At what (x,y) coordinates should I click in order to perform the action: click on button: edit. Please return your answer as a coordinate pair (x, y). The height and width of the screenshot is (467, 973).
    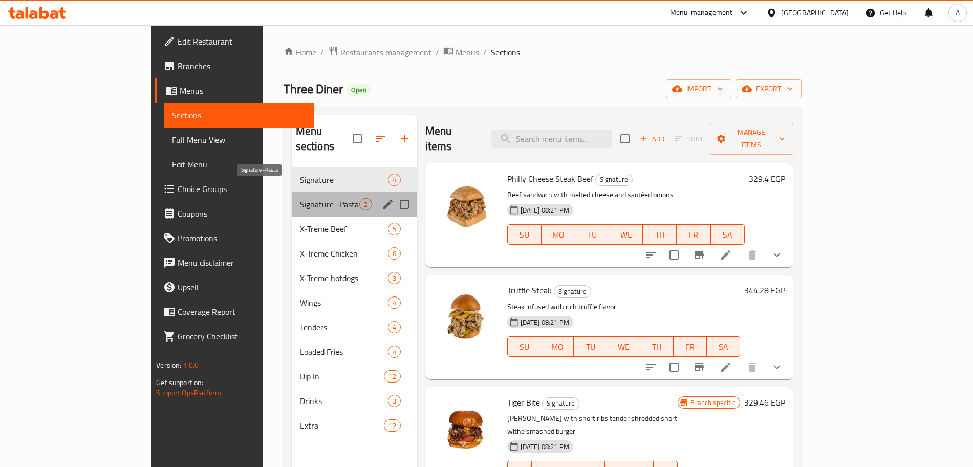
    Looking at the image, I should click on (388, 204).